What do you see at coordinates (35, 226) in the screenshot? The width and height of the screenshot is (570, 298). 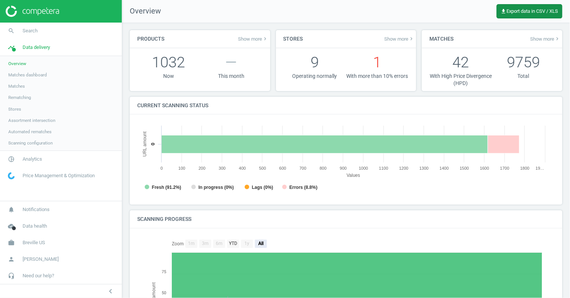 I see `span: Data health` at bounding box center [35, 226].